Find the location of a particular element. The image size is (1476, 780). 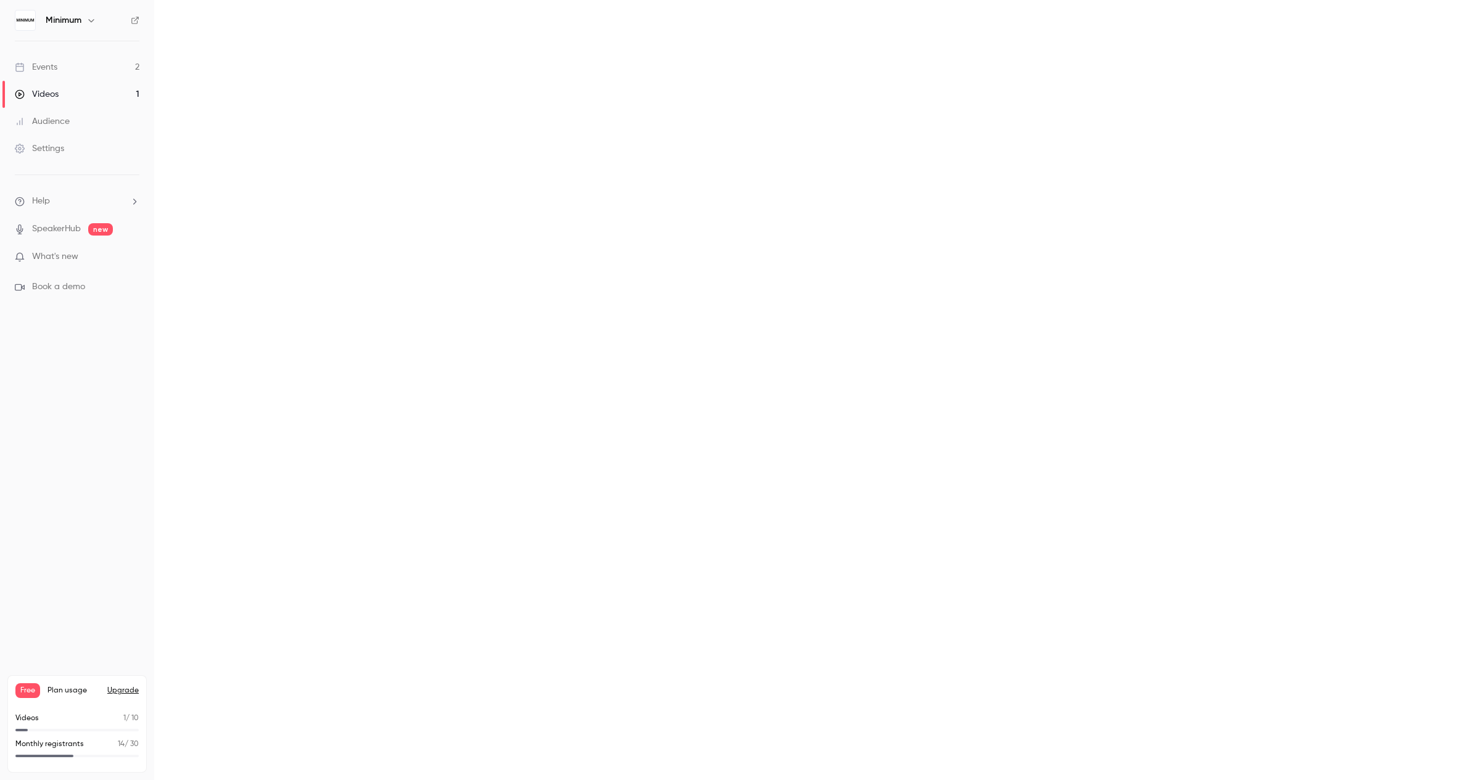

h6: Minimum is located at coordinates (64, 20).